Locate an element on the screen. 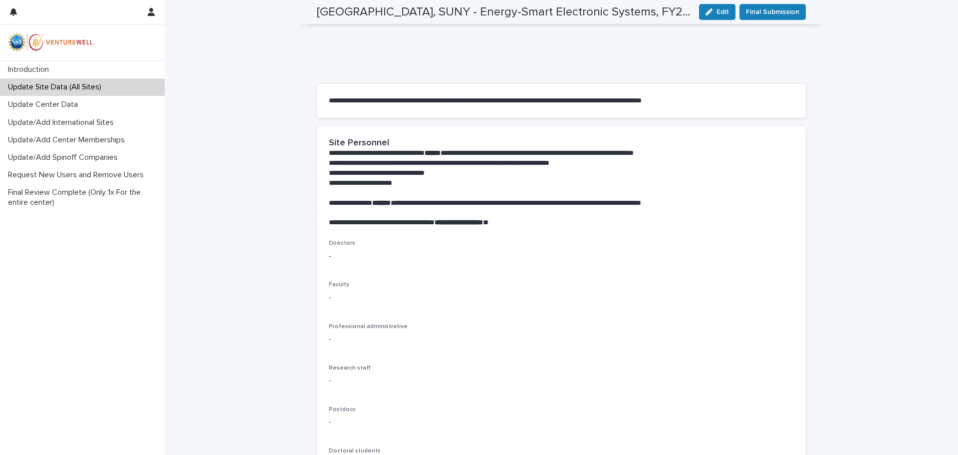  h2: Site Personnel is located at coordinates (359, 143).